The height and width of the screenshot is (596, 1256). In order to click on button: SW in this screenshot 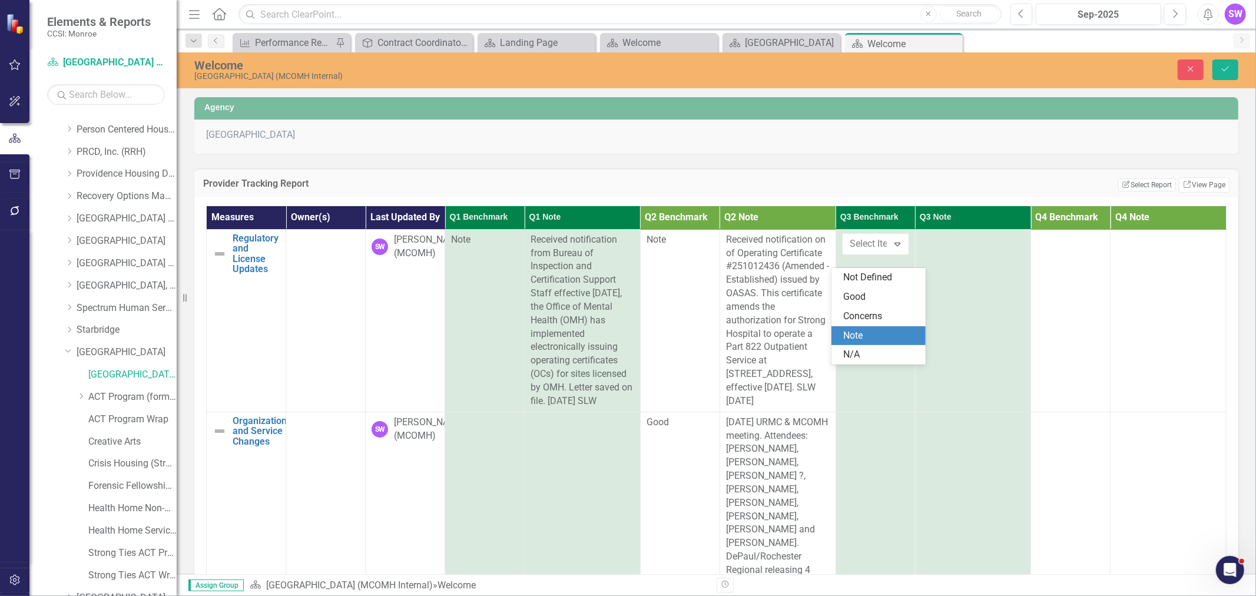, I will do `click(1236, 14)`.